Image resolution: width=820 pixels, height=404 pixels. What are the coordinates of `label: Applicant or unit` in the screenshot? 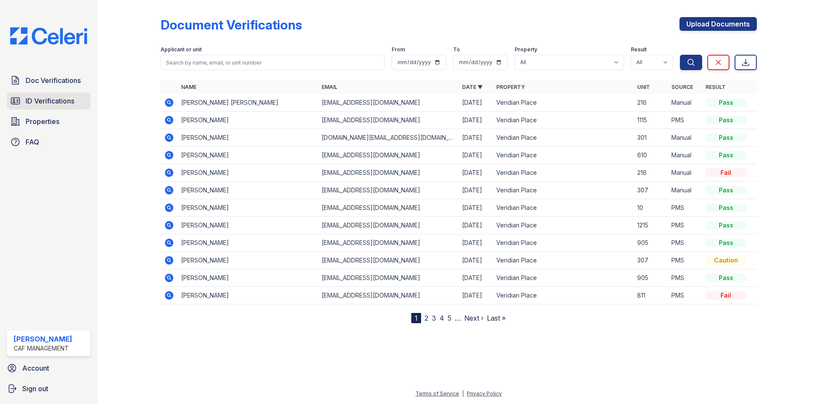 It's located at (181, 50).